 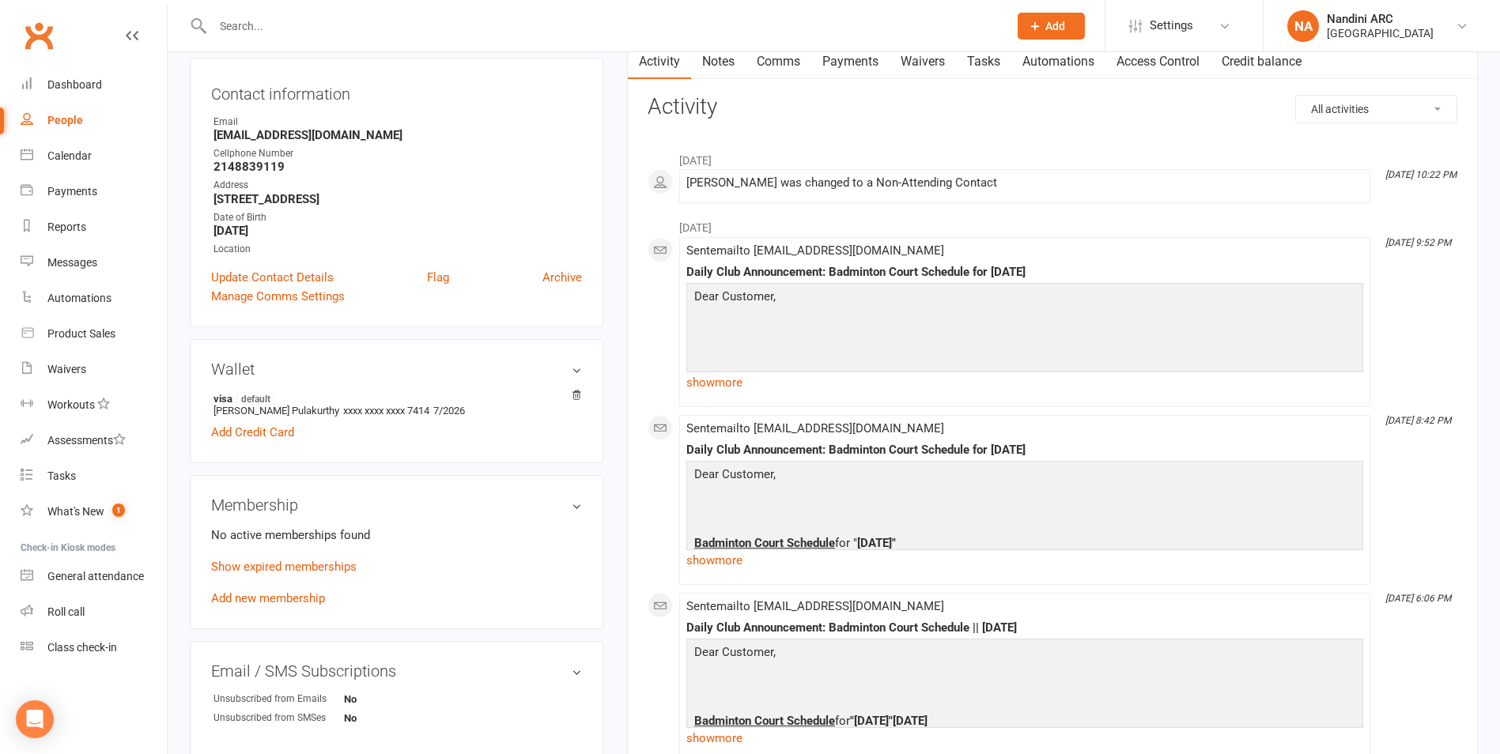 I want to click on span: Add, so click(x=1055, y=26).